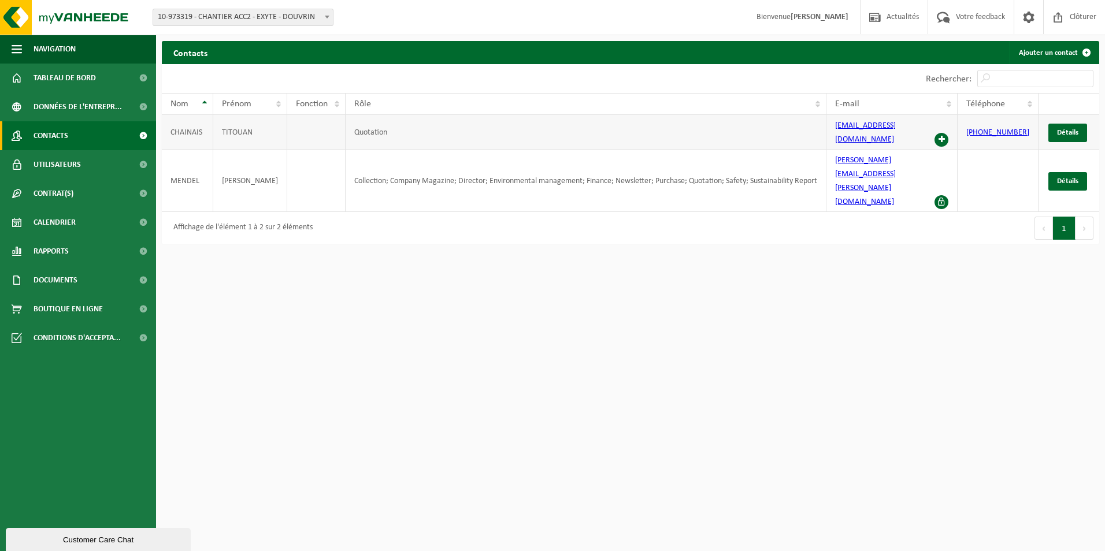 This screenshot has height=551, width=1105. Describe the element at coordinates (1084, 228) in the screenshot. I see `button: Next` at that location.